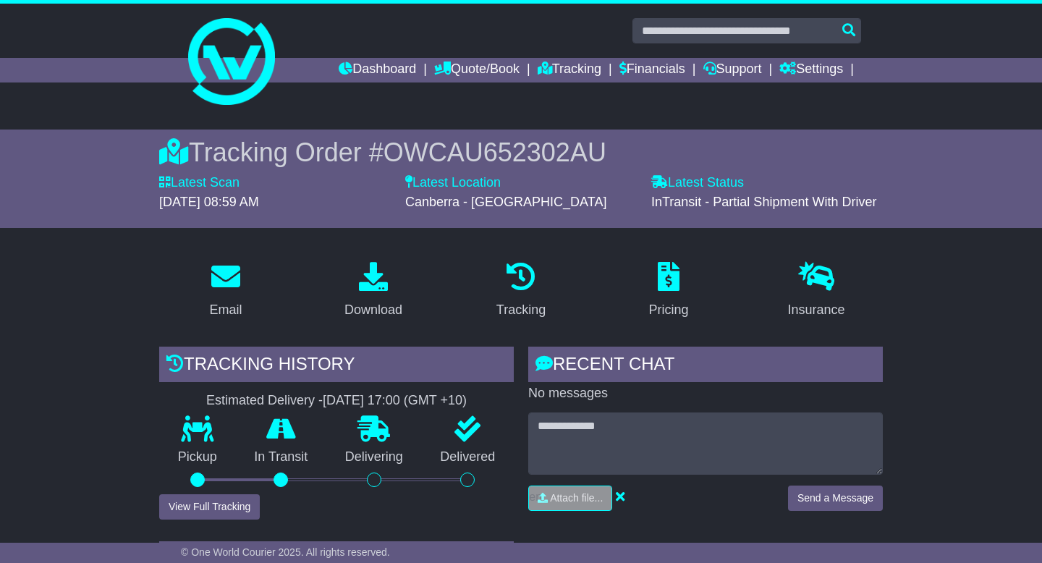  What do you see at coordinates (373, 310) in the screenshot?
I see `div: Download` at bounding box center [373, 310].